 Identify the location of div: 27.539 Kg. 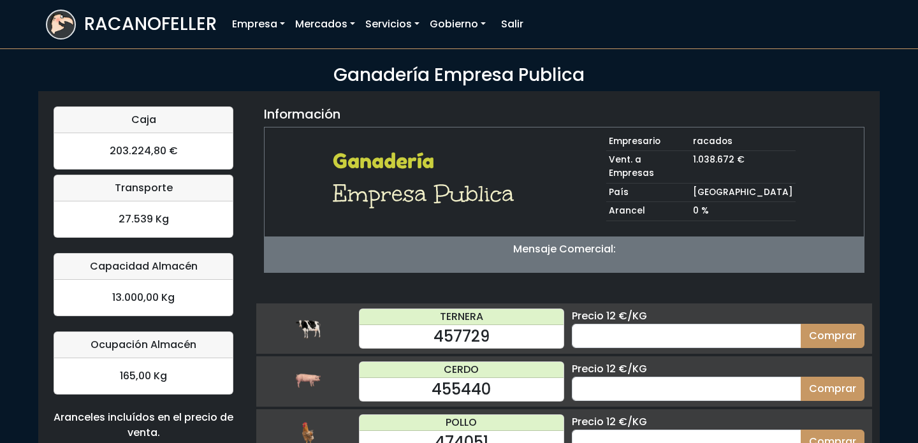
(144, 219).